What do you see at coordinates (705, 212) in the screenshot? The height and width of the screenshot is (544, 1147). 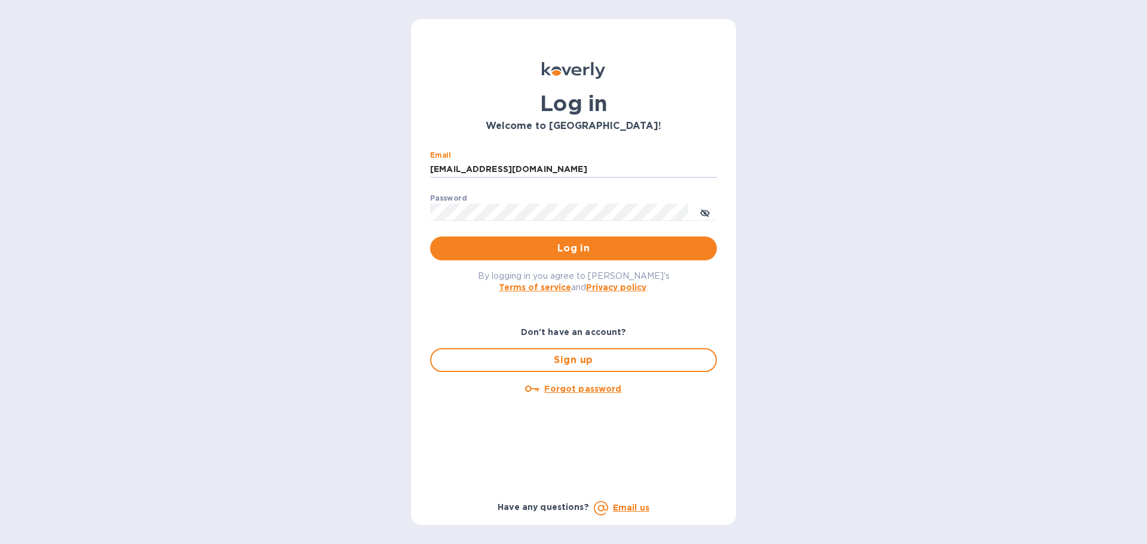 I see `button: toggle password visibility` at bounding box center [705, 212].